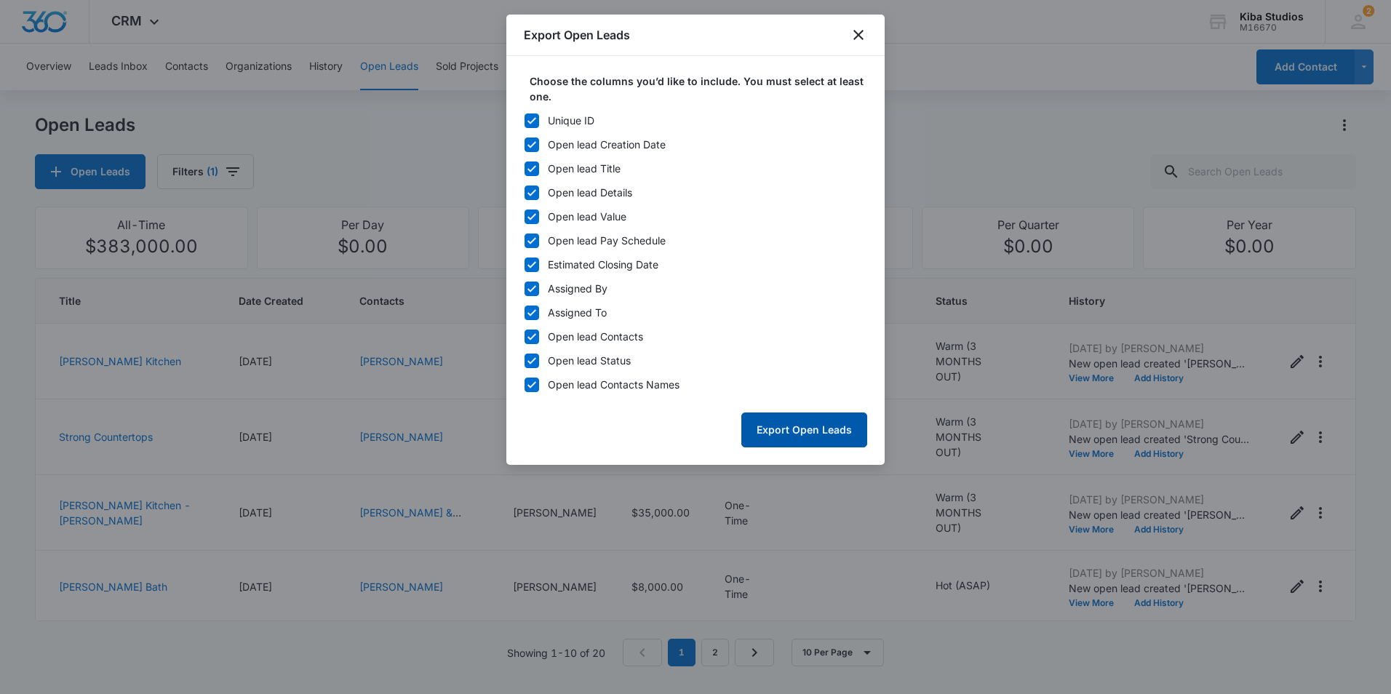 This screenshot has width=1391, height=694. I want to click on label: Choose the columns you’d like to include. You must select at least one., so click(701, 89).